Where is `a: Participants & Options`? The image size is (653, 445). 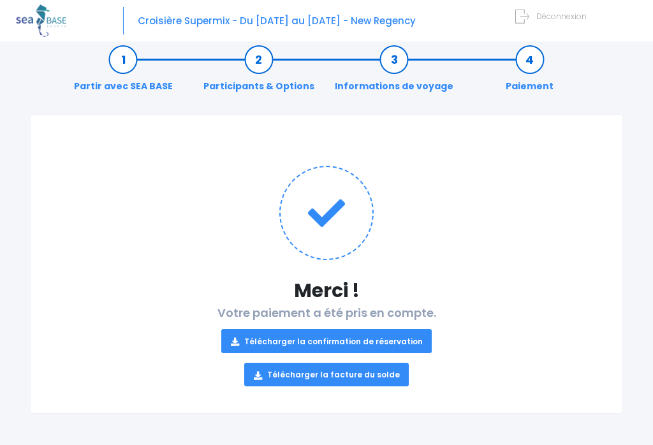
a: Participants & Options is located at coordinates (259, 73).